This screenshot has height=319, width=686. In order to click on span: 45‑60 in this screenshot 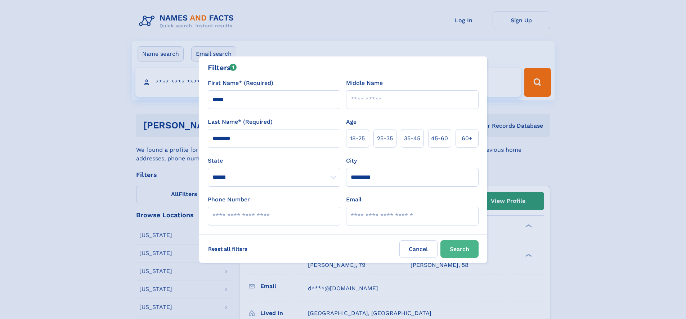, I will do `click(439, 139)`.